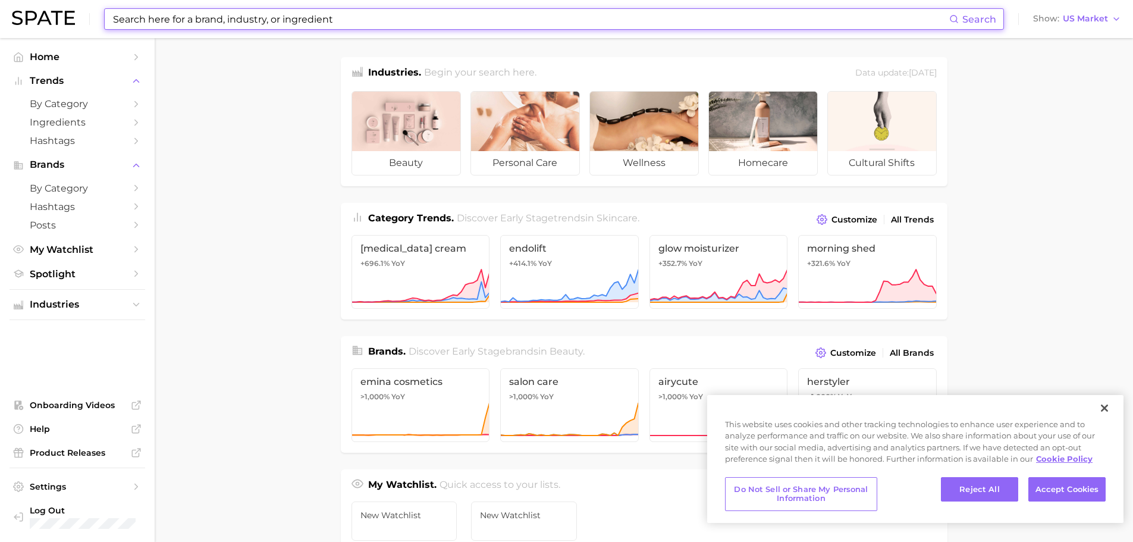  Describe the element at coordinates (644, 133) in the screenshot. I see `a: wellness` at that location.